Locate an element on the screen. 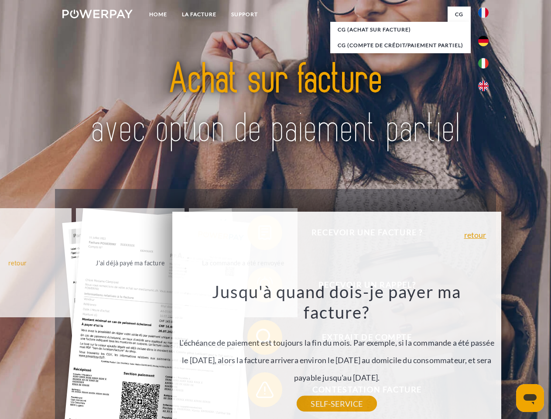  a: SELF-SERVICE is located at coordinates (336, 403).